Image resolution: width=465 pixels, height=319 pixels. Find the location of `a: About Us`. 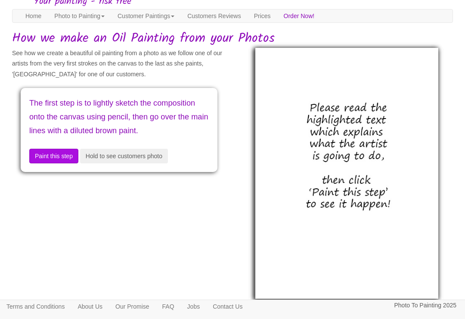

a: About Us is located at coordinates (90, 306).